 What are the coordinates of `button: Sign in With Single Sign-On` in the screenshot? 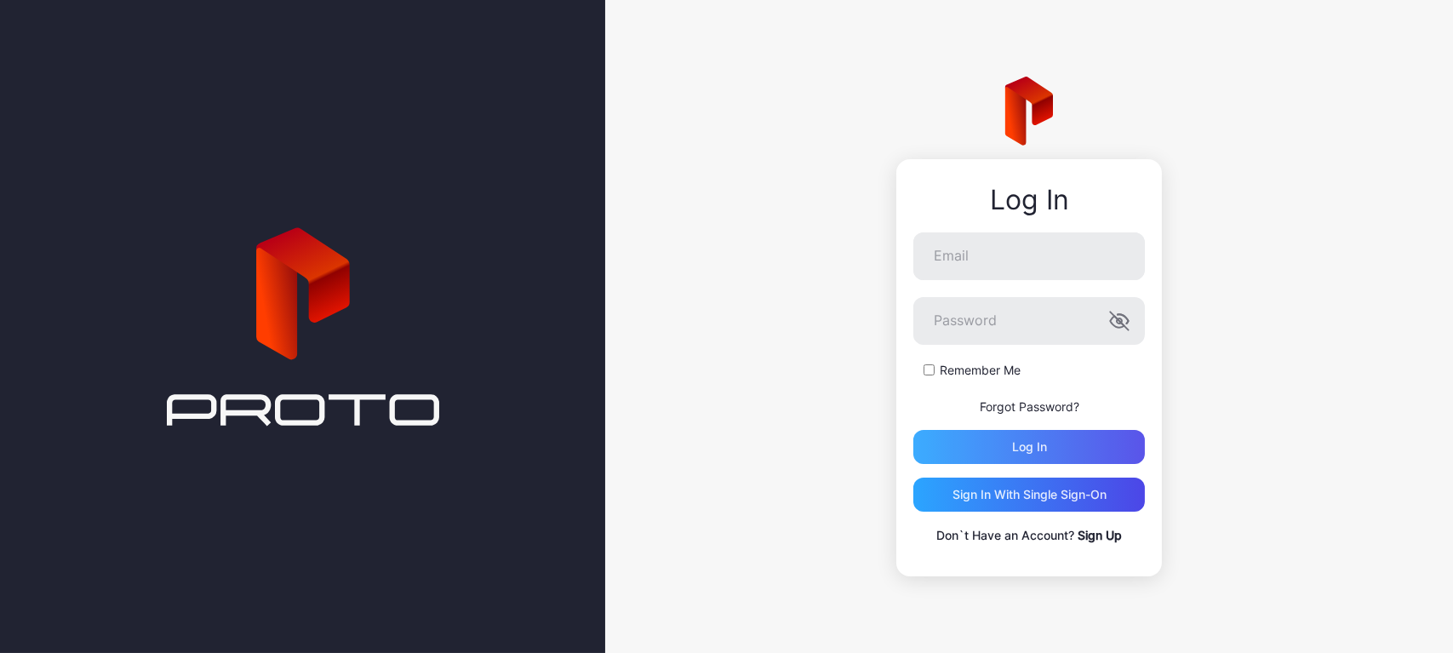 It's located at (1029, 495).